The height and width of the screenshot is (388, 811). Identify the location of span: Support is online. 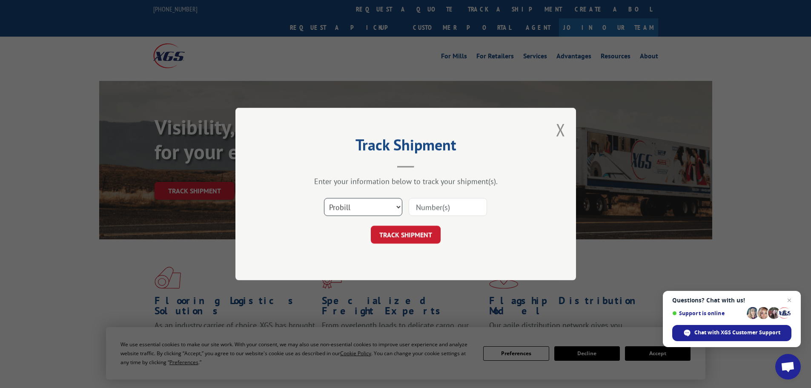
(708, 313).